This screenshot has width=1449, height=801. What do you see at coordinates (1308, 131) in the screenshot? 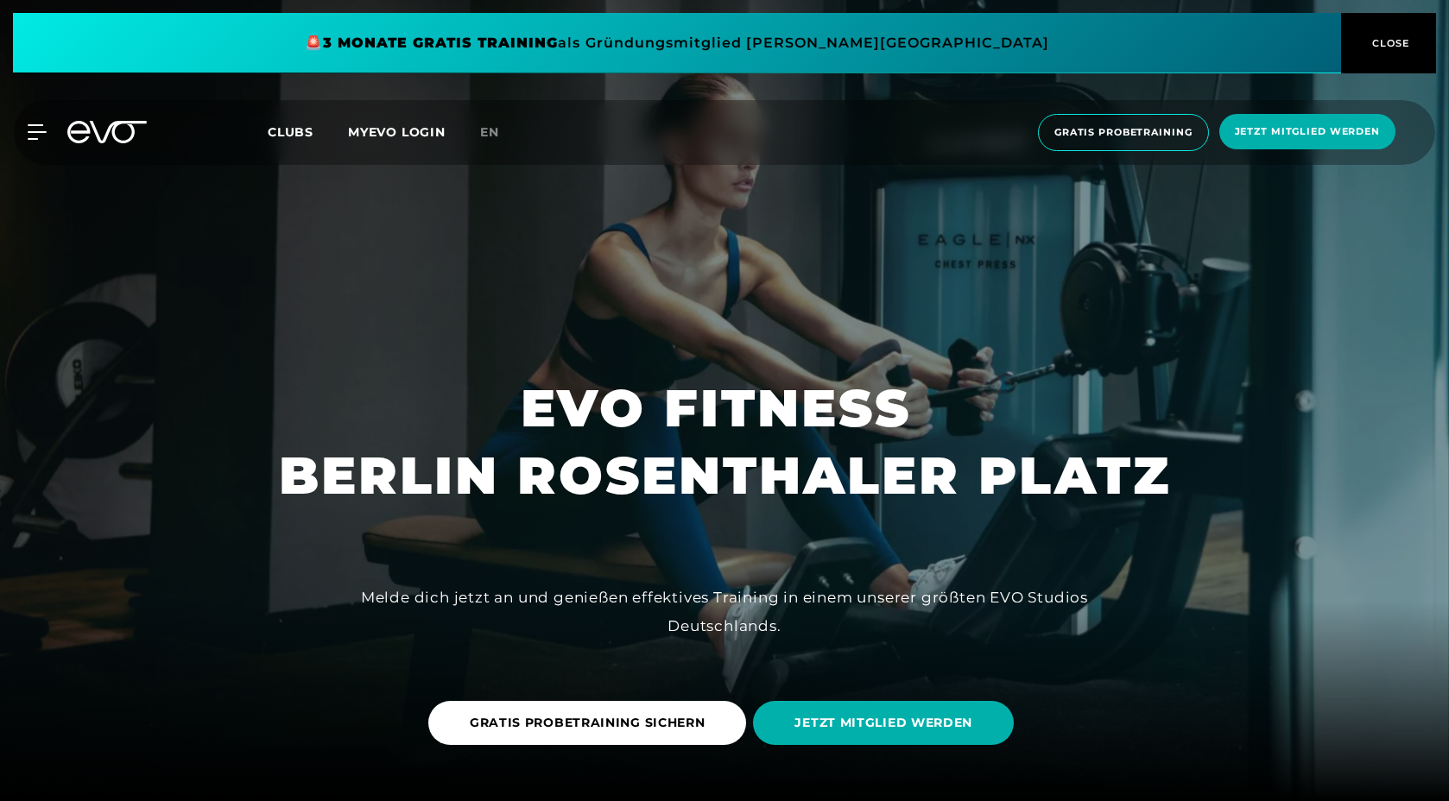
I see `span: Jetzt Mitglied werden` at bounding box center [1308, 131].